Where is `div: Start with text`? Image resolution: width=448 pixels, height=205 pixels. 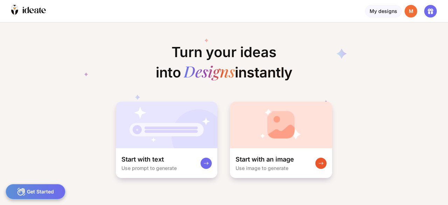 div: Start with text is located at coordinates (142, 159).